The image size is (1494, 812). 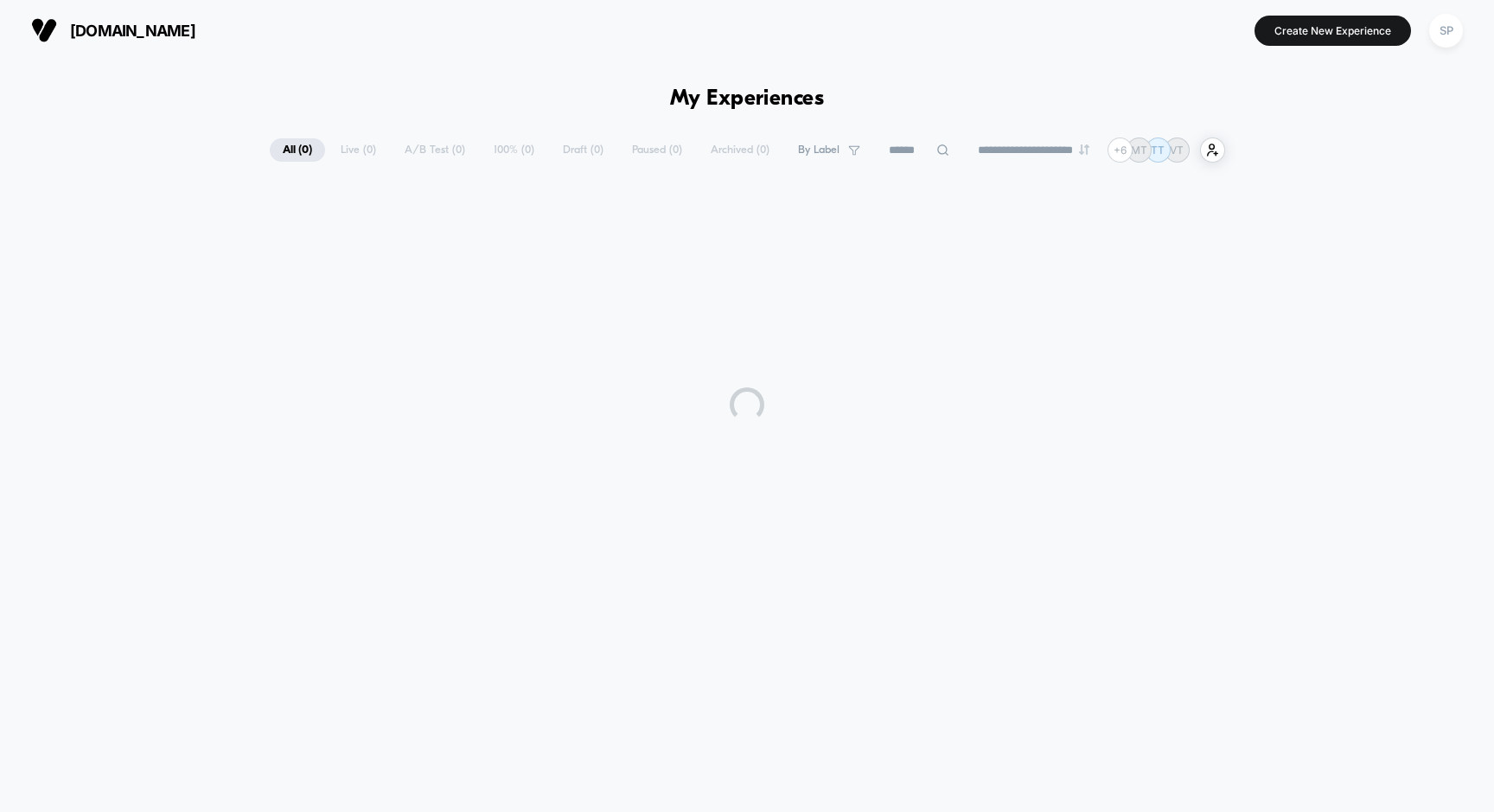 I want to click on h1: My Experiences, so click(x=747, y=99).